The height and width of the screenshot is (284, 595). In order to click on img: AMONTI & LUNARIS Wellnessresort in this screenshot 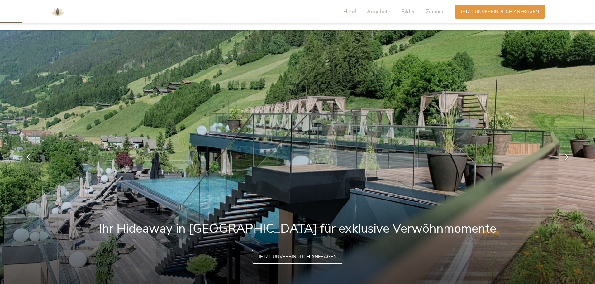, I will do `click(58, 12)`.